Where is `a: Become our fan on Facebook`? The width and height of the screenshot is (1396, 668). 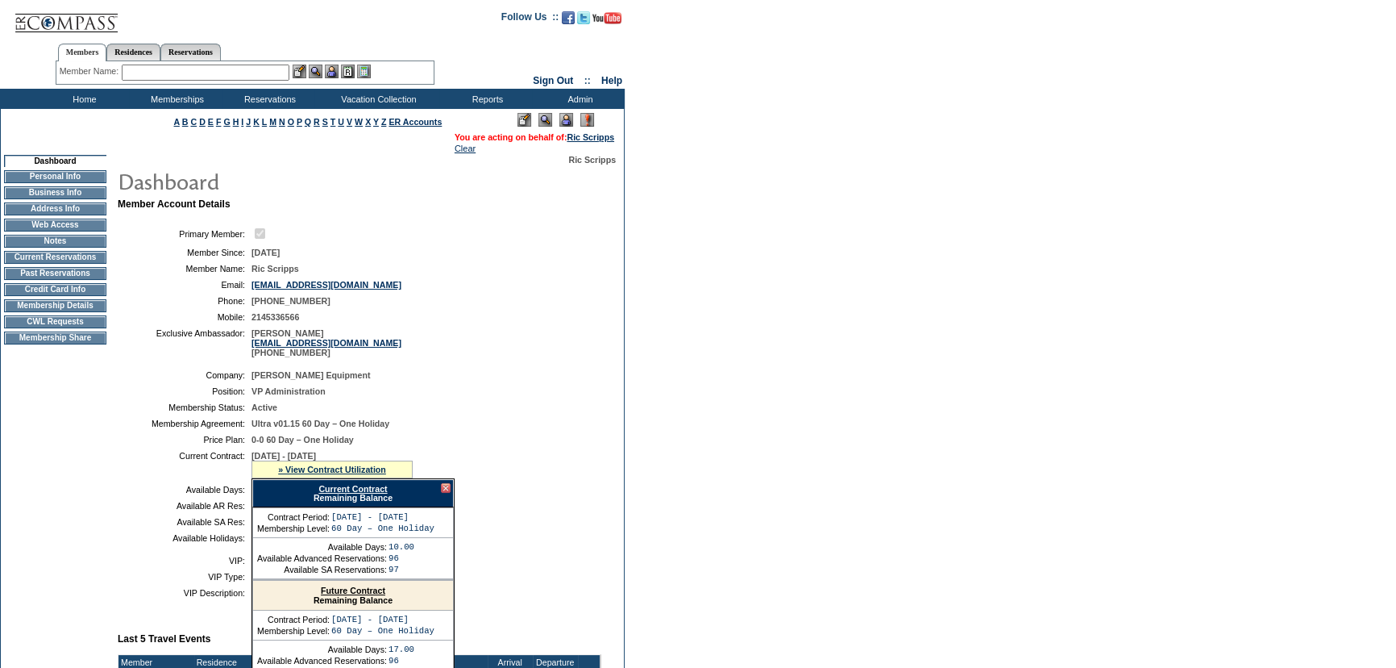
a: Become our fan on Facebook is located at coordinates (568, 21).